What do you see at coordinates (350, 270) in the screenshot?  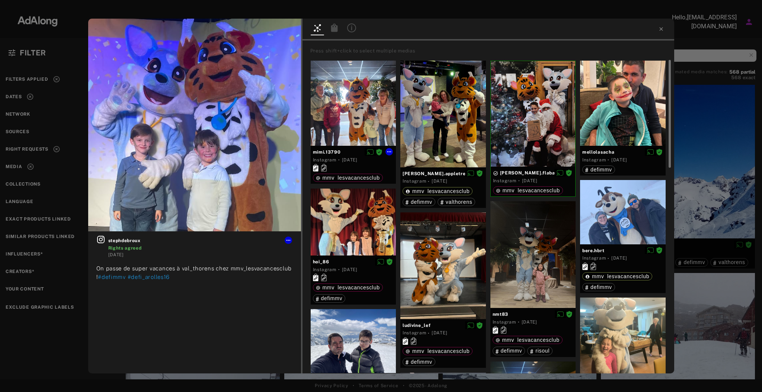 I see `time: 2025-03-08T19:04:52.000Z` at bounding box center [350, 270].